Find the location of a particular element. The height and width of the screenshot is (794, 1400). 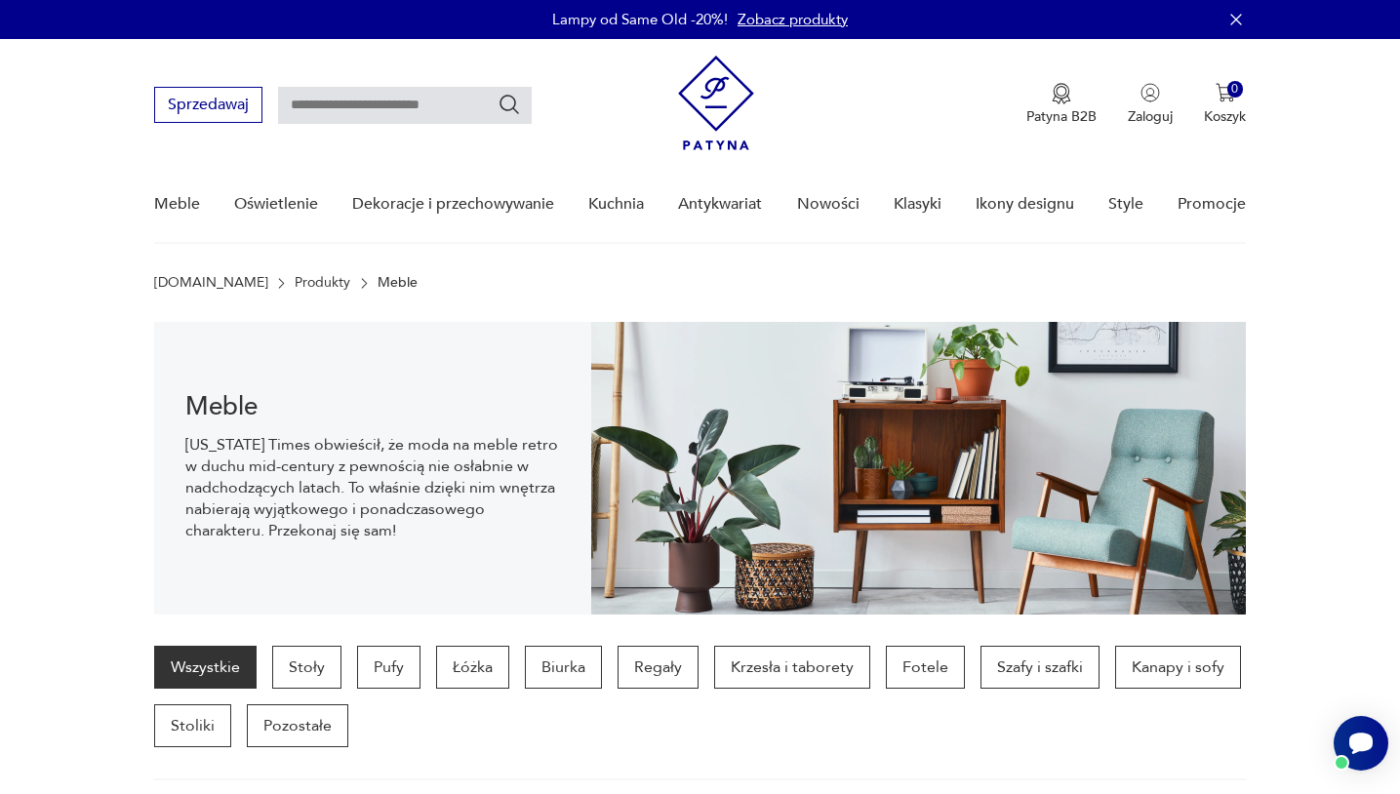

a: Kanapy i sofy is located at coordinates (1177, 667).